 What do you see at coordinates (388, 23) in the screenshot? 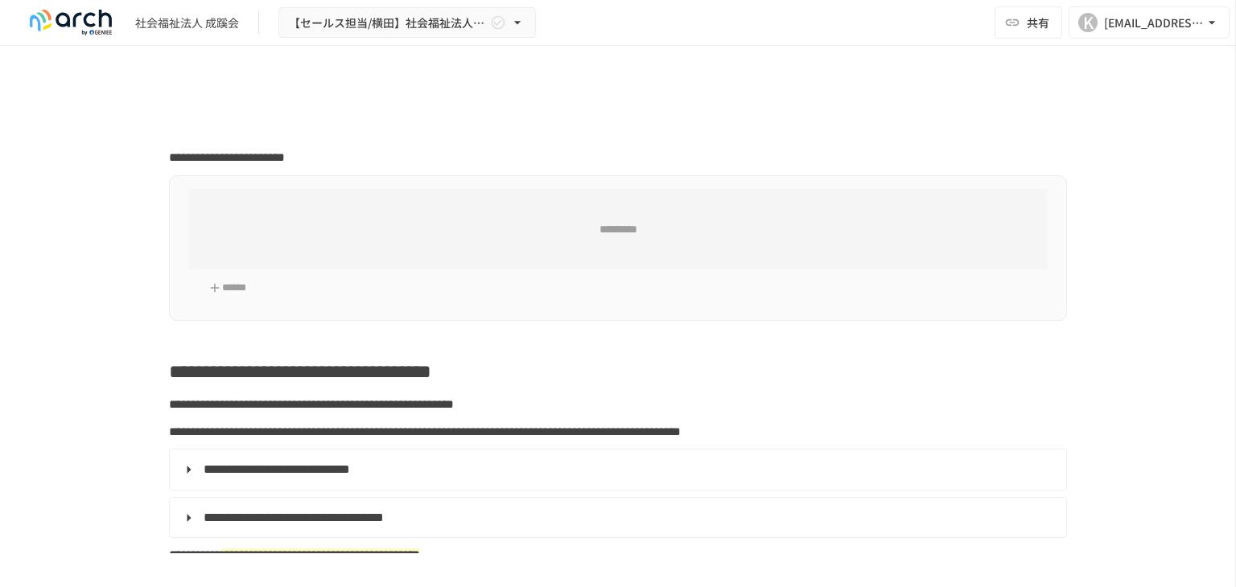
I see `span: 【セールス担当/横田】社会福祉法人成蹊会様_初期設定サポート` at bounding box center [388, 23].